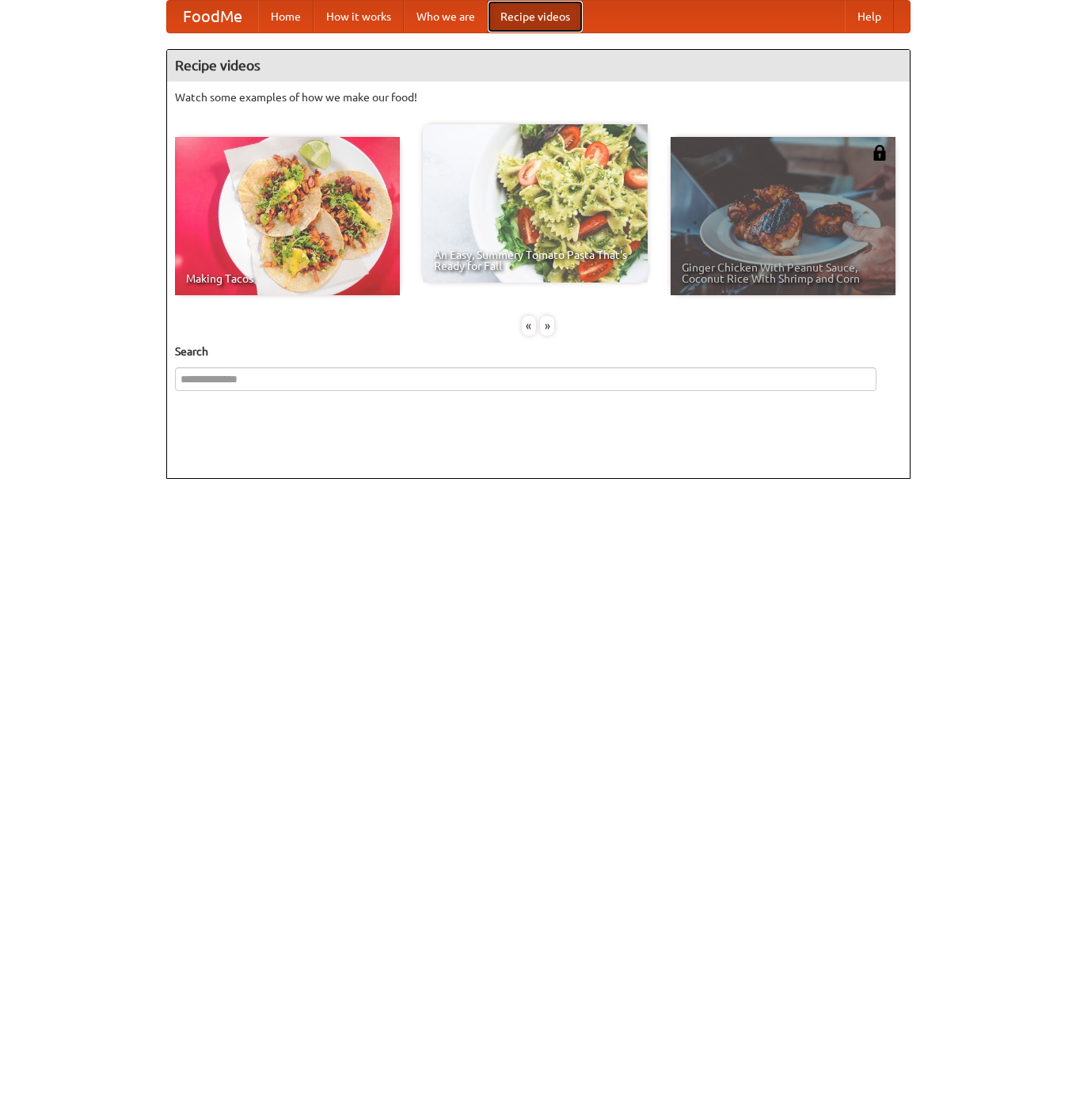 The image size is (1076, 1120). What do you see at coordinates (535, 203) in the screenshot?
I see `a: An Easy, Summery Tomato Pasta That's Ready for Fall` at bounding box center [535, 203].